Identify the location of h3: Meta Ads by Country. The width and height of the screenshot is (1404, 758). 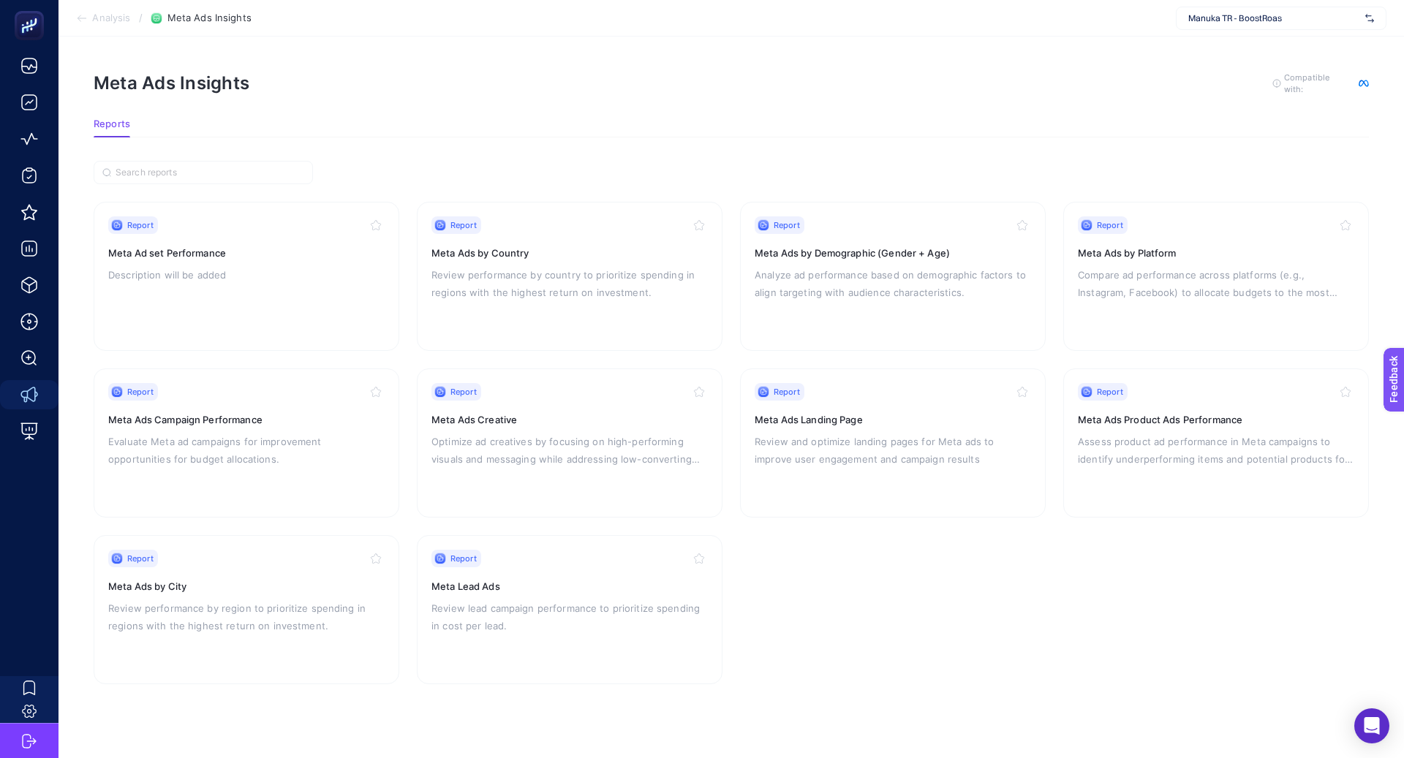
(570, 253).